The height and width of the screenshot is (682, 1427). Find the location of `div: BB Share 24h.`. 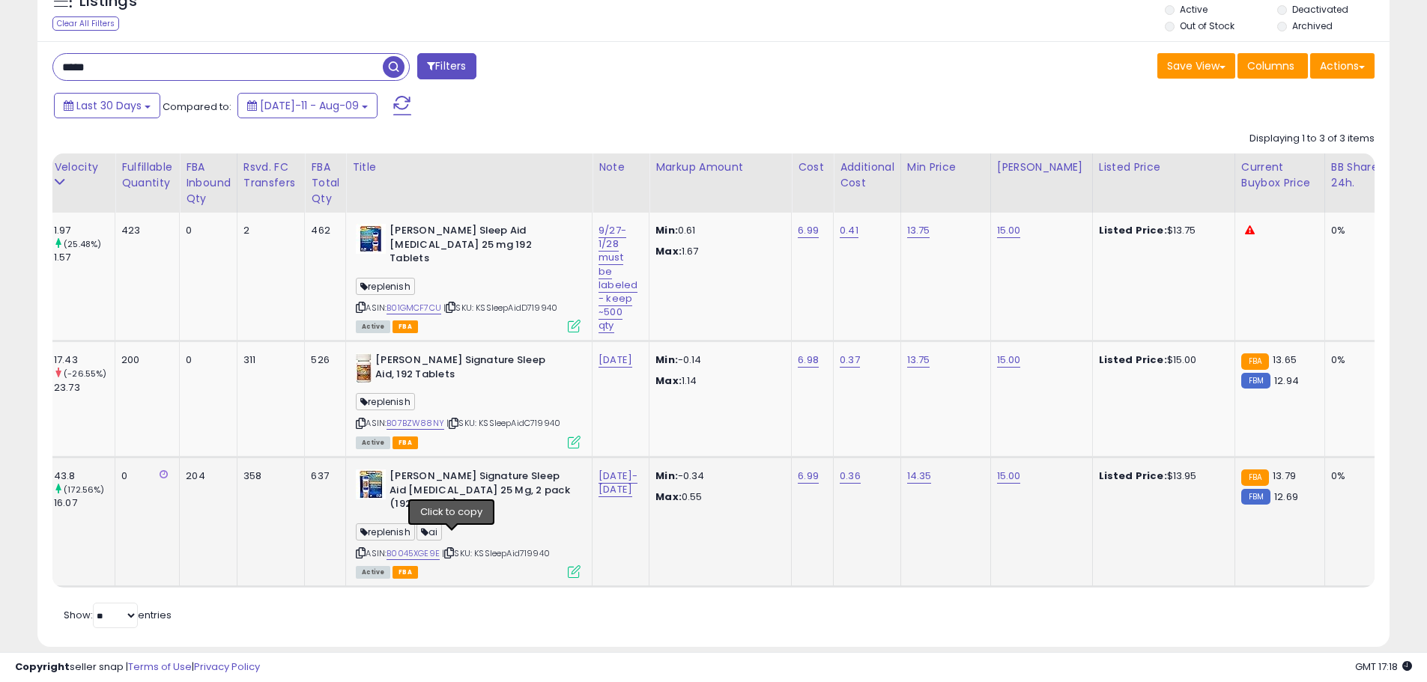

div: BB Share 24h. is located at coordinates (1358, 175).